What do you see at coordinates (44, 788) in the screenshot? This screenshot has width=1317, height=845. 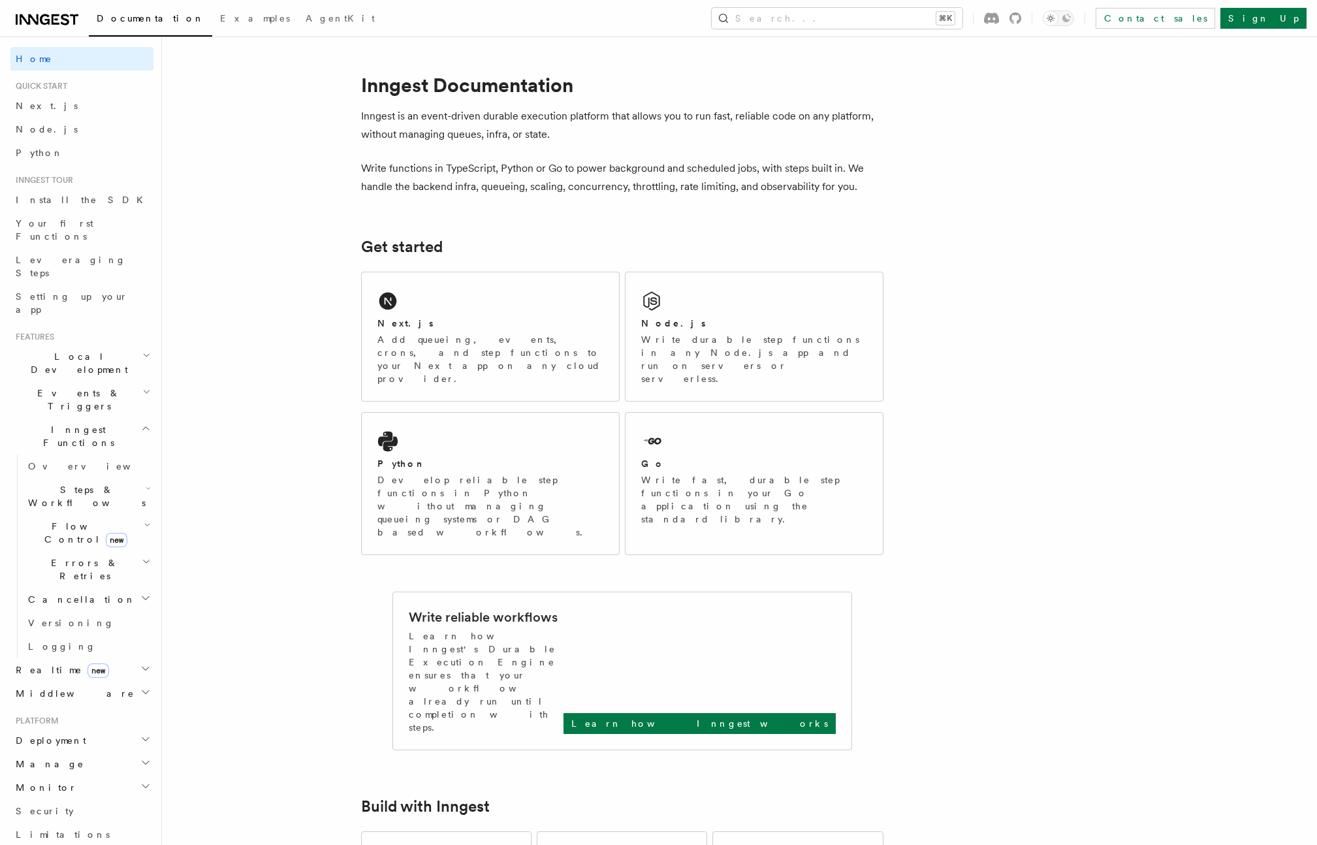 I see `span: Monitor` at bounding box center [44, 788].